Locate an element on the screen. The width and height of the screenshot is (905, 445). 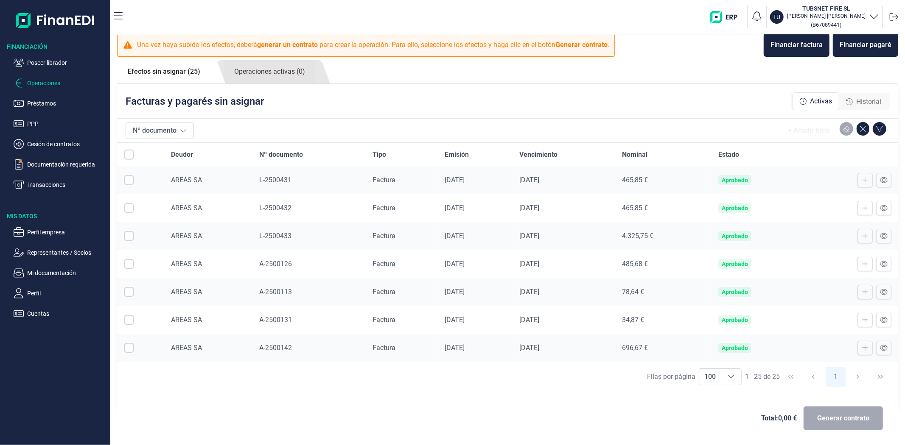
p: Representantes / Socios is located at coordinates (67, 253).